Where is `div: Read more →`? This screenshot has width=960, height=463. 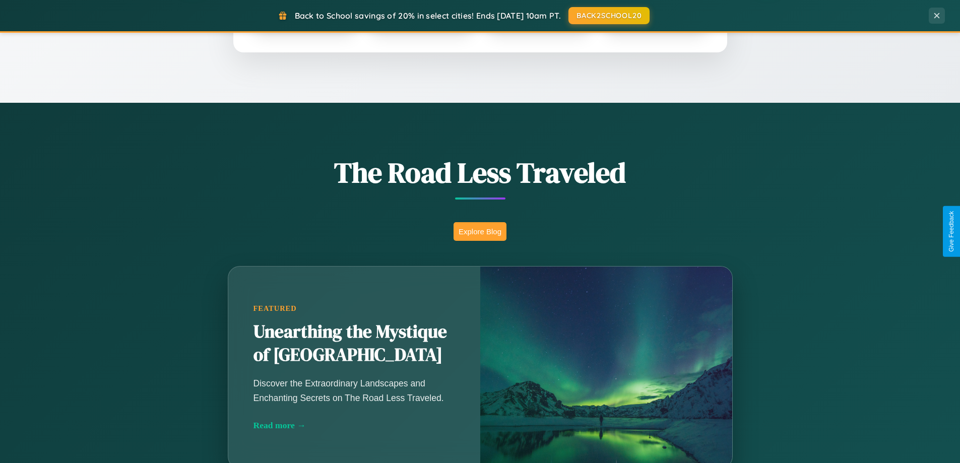
div: Read more → is located at coordinates (354, 425).